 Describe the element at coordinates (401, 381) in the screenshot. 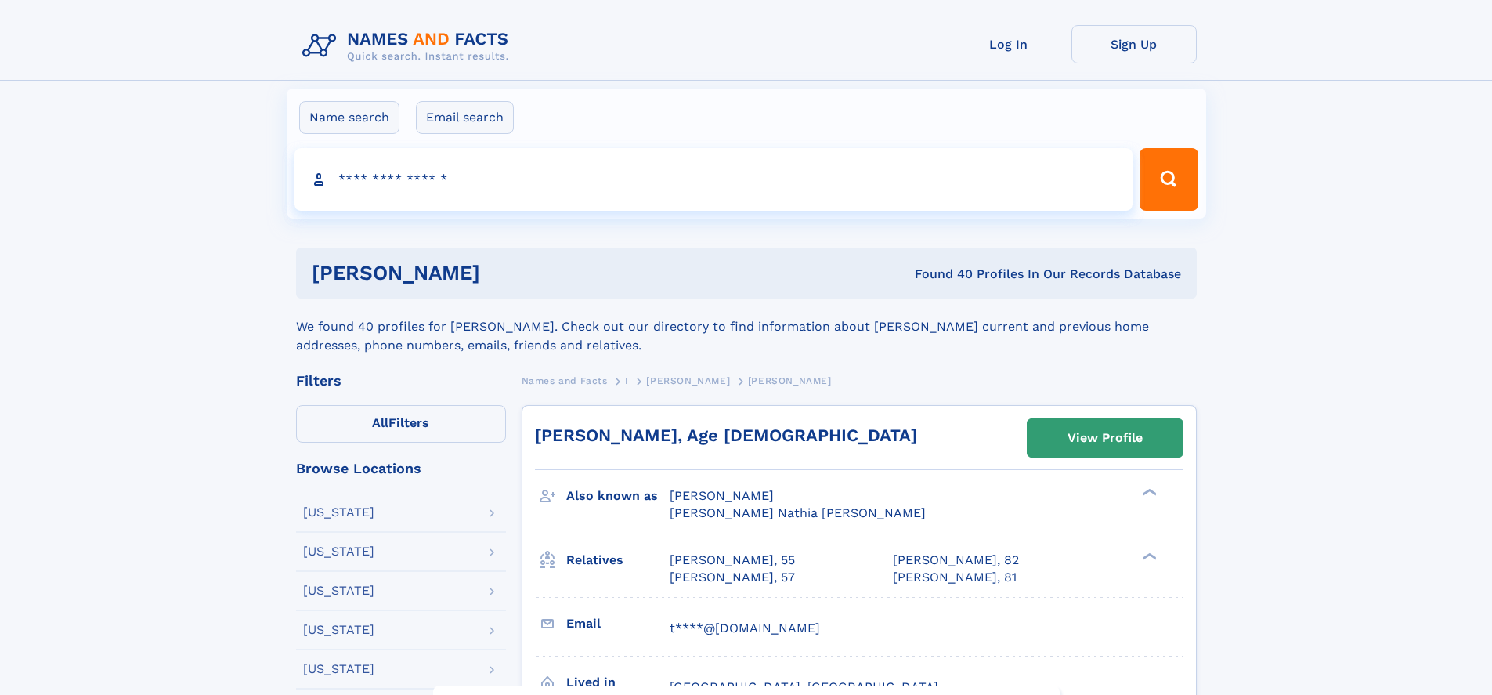

I see `div: Filters` at that location.